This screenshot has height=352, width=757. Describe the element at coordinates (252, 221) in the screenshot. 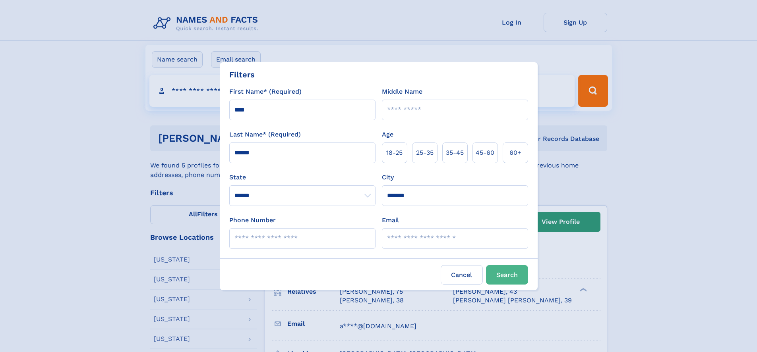

I see `label: Phone Number` at that location.